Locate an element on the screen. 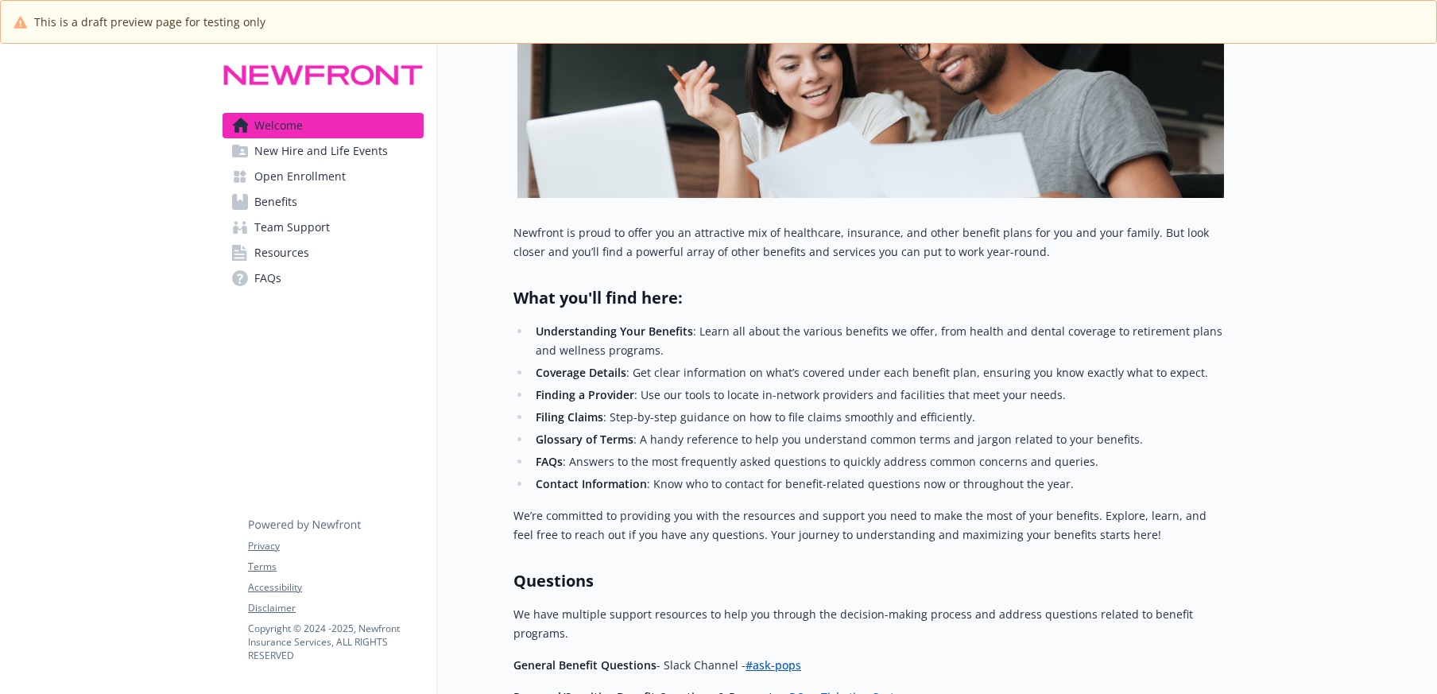 The image size is (1437, 694). span: Team Support is located at coordinates (292, 227).